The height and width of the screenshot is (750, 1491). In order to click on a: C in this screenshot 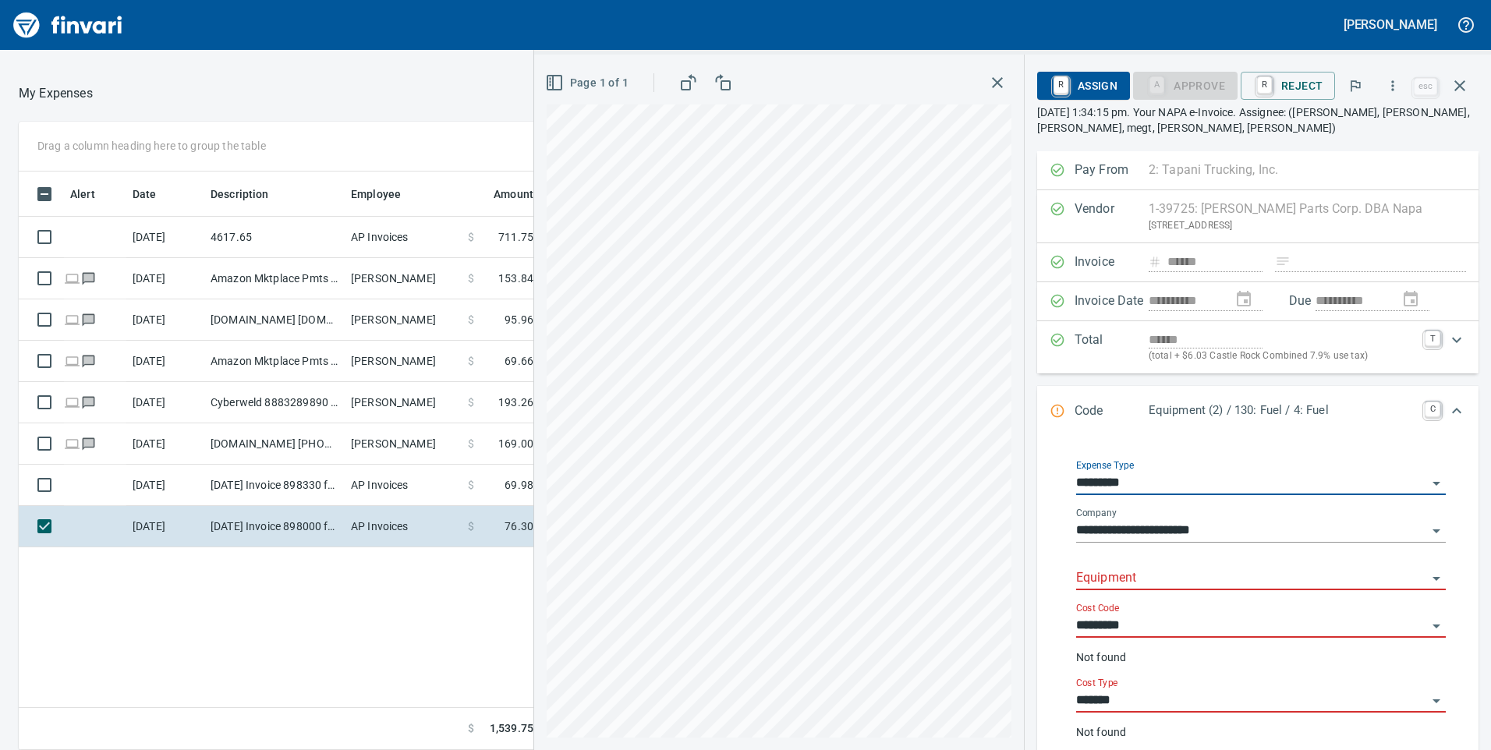, I will do `click(1432, 409)`.